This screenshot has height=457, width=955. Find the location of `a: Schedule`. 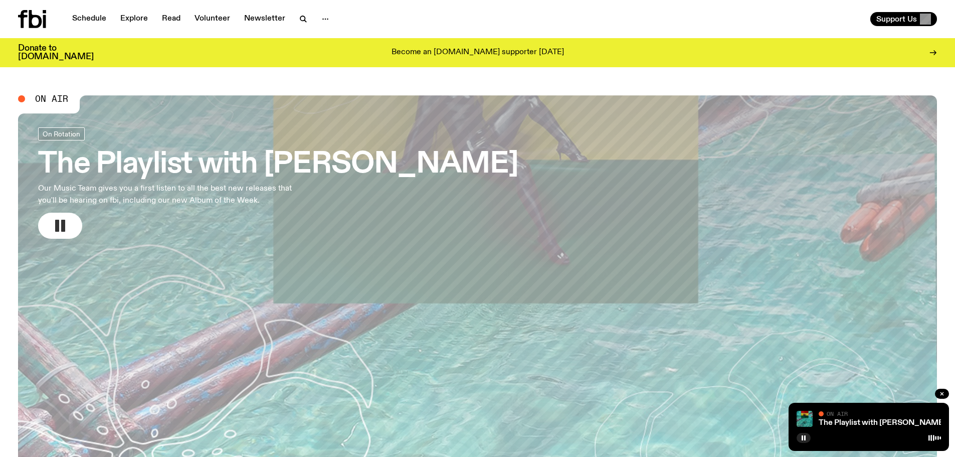

a: Schedule is located at coordinates (89, 19).